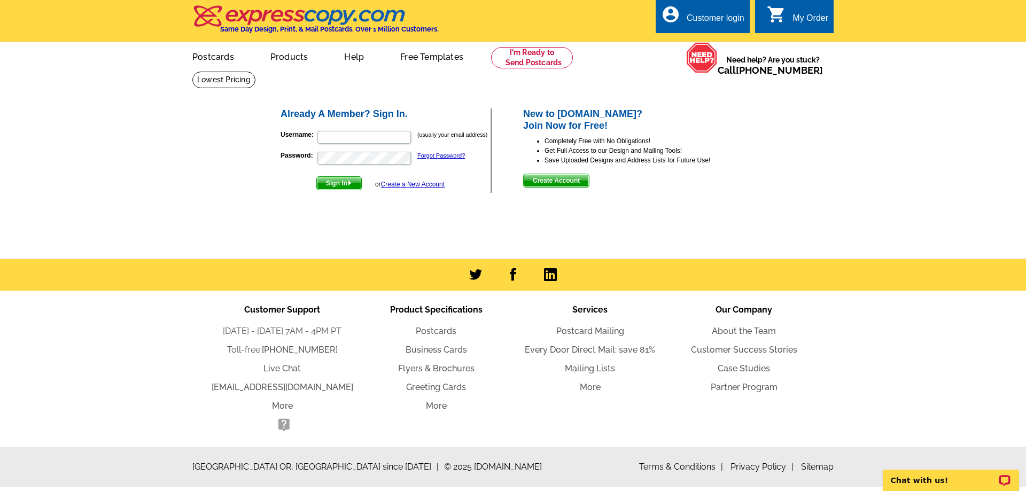 The image size is (1026, 491). I want to click on a: Sitemap, so click(817, 467).